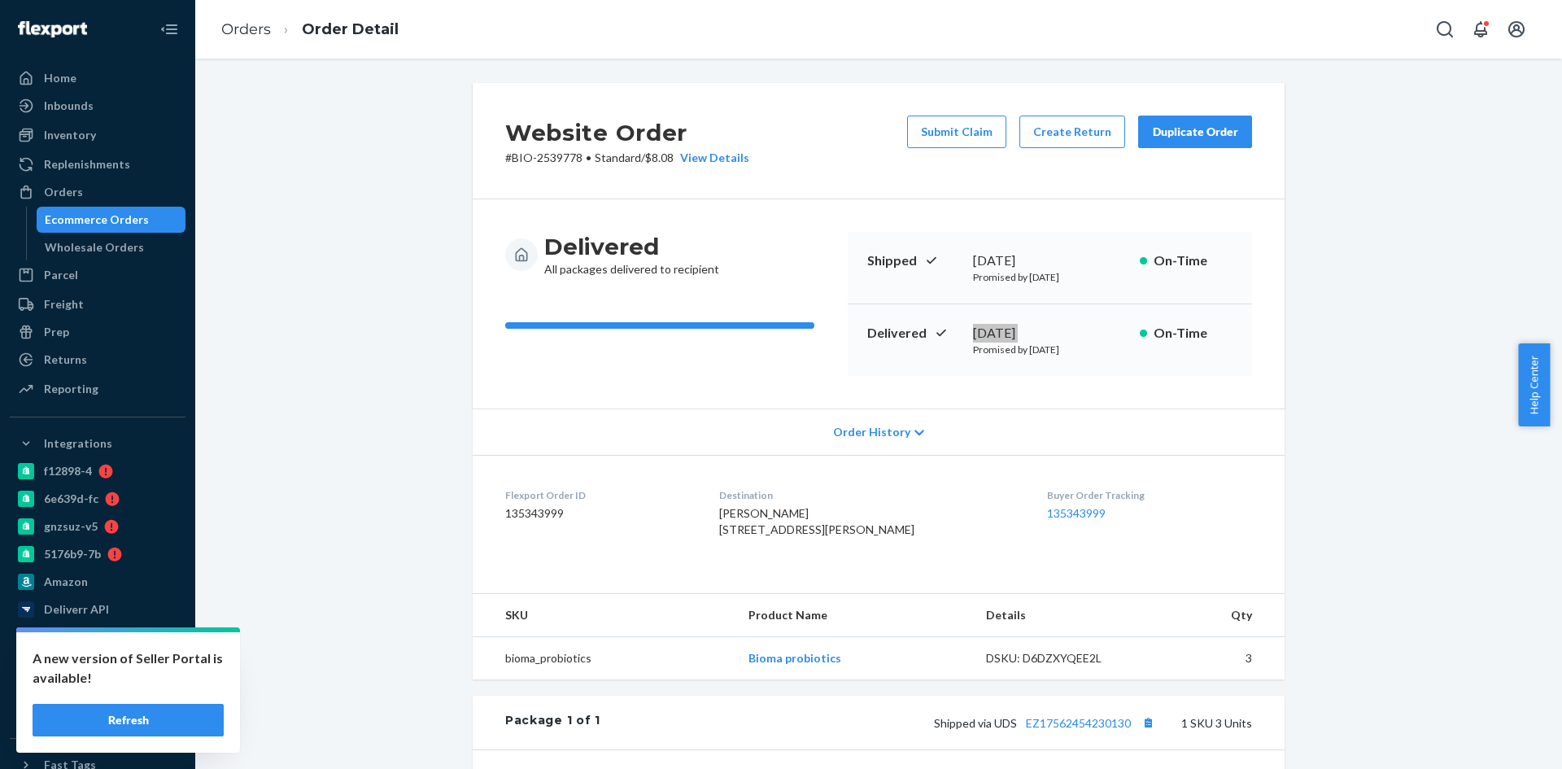 The image size is (1562, 769). What do you see at coordinates (98, 582) in the screenshot?
I see `a: Amazon` at bounding box center [98, 582].